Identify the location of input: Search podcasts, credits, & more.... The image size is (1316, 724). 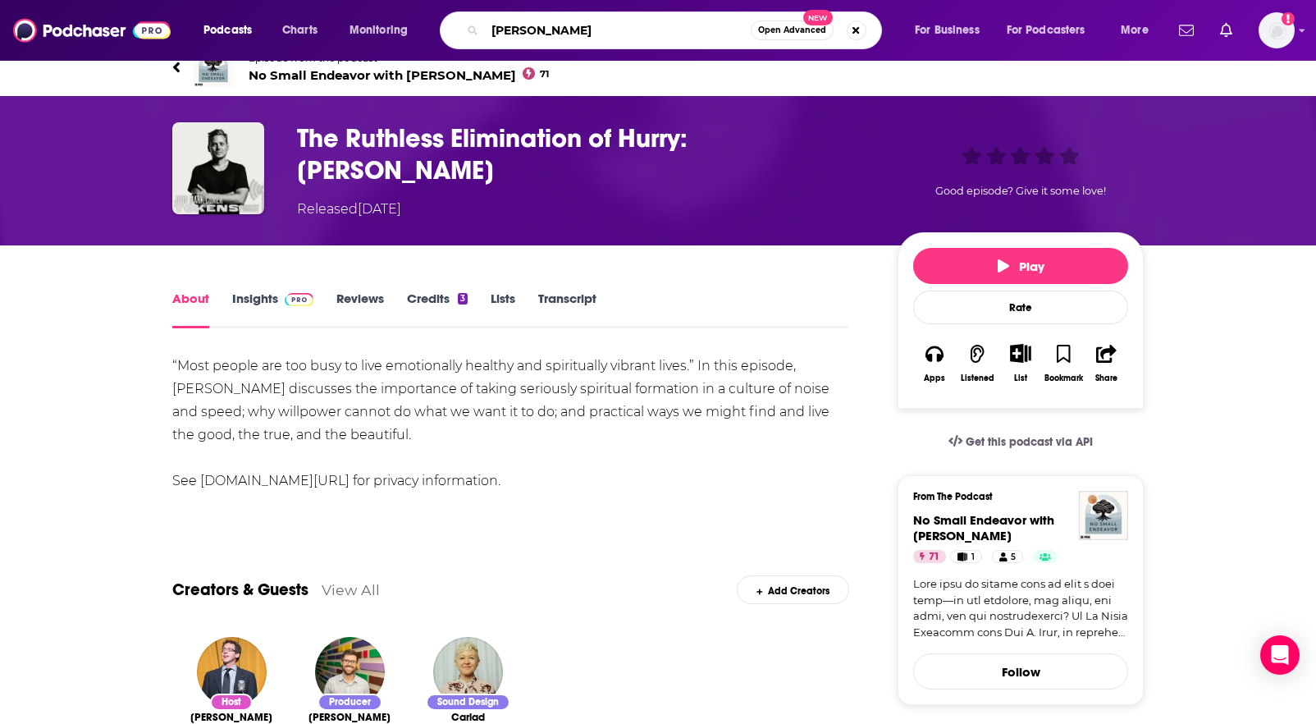
(618, 30).